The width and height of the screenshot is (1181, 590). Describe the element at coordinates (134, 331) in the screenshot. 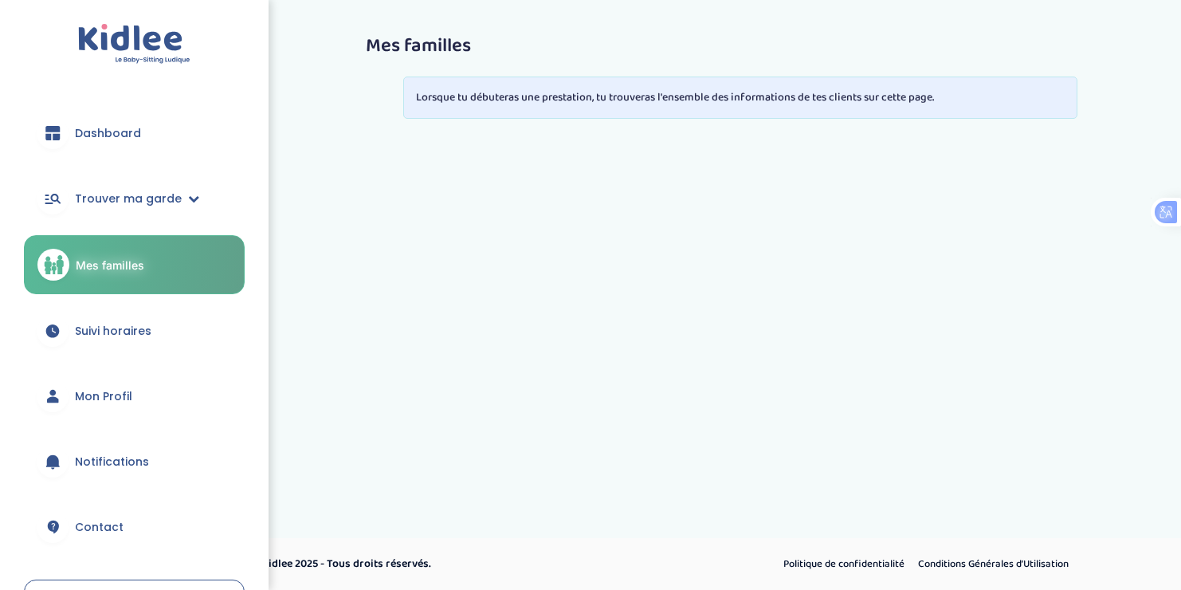

I see `a: Suivi horaires` at that location.